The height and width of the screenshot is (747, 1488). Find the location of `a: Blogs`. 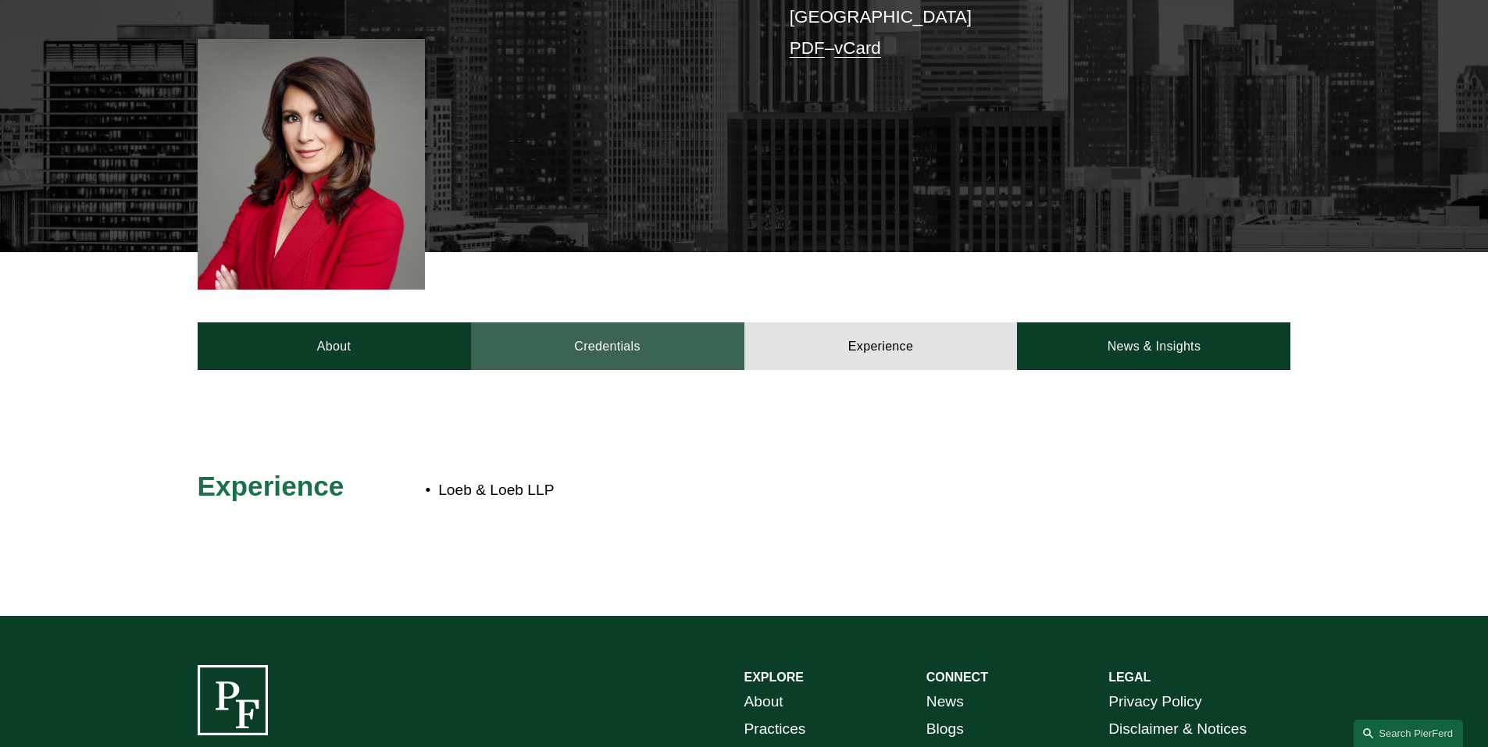

a: Blogs is located at coordinates (945, 729).